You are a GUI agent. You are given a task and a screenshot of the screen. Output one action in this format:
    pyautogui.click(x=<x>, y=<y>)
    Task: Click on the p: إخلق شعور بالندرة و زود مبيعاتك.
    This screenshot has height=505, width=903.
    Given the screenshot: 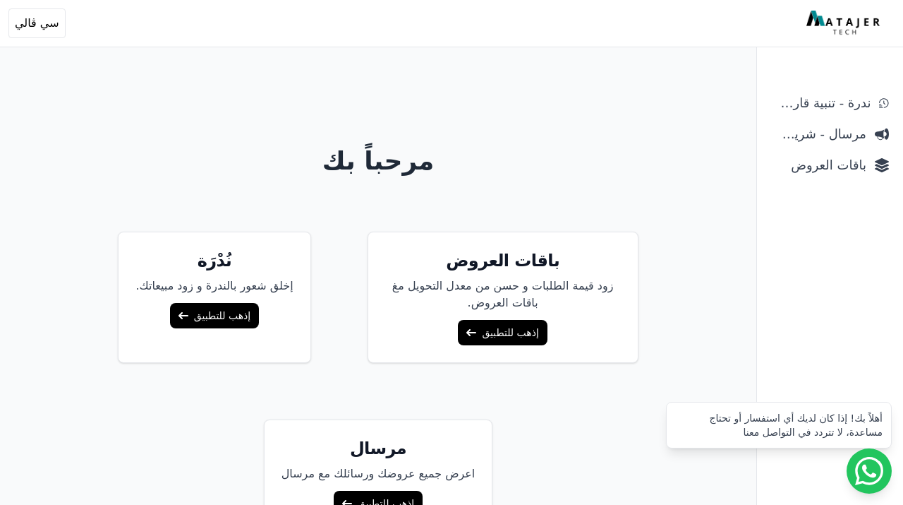 What is the action you would take?
    pyautogui.click(x=214, y=286)
    